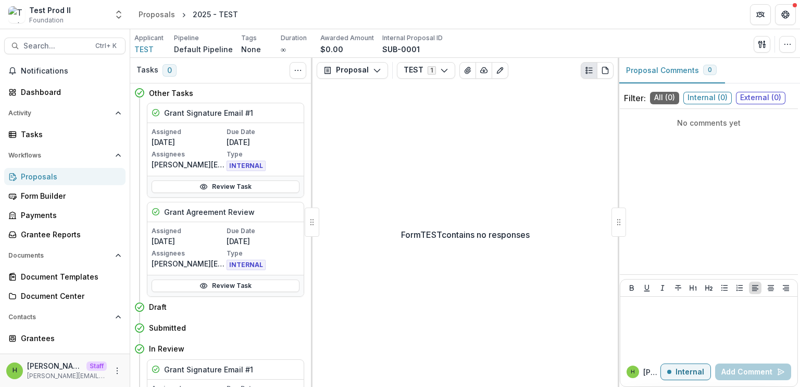 This screenshot has width=800, height=387. What do you see at coordinates (672, 70) in the screenshot?
I see `button: Proposal Comments` at bounding box center [672, 70].